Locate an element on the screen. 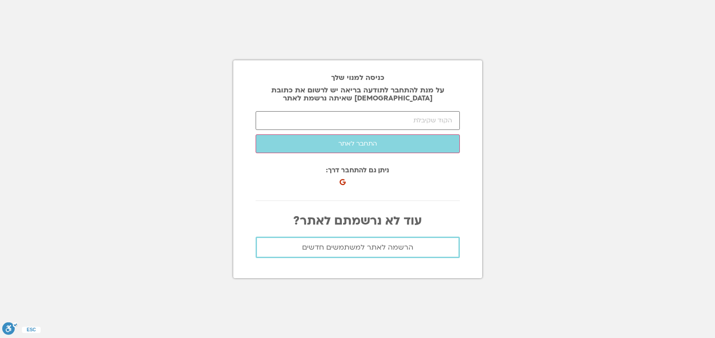 Image resolution: width=715 pixels, height=338 pixels. span: הרשמה לאתר למשתמשים חדשים is located at coordinates (357, 247).